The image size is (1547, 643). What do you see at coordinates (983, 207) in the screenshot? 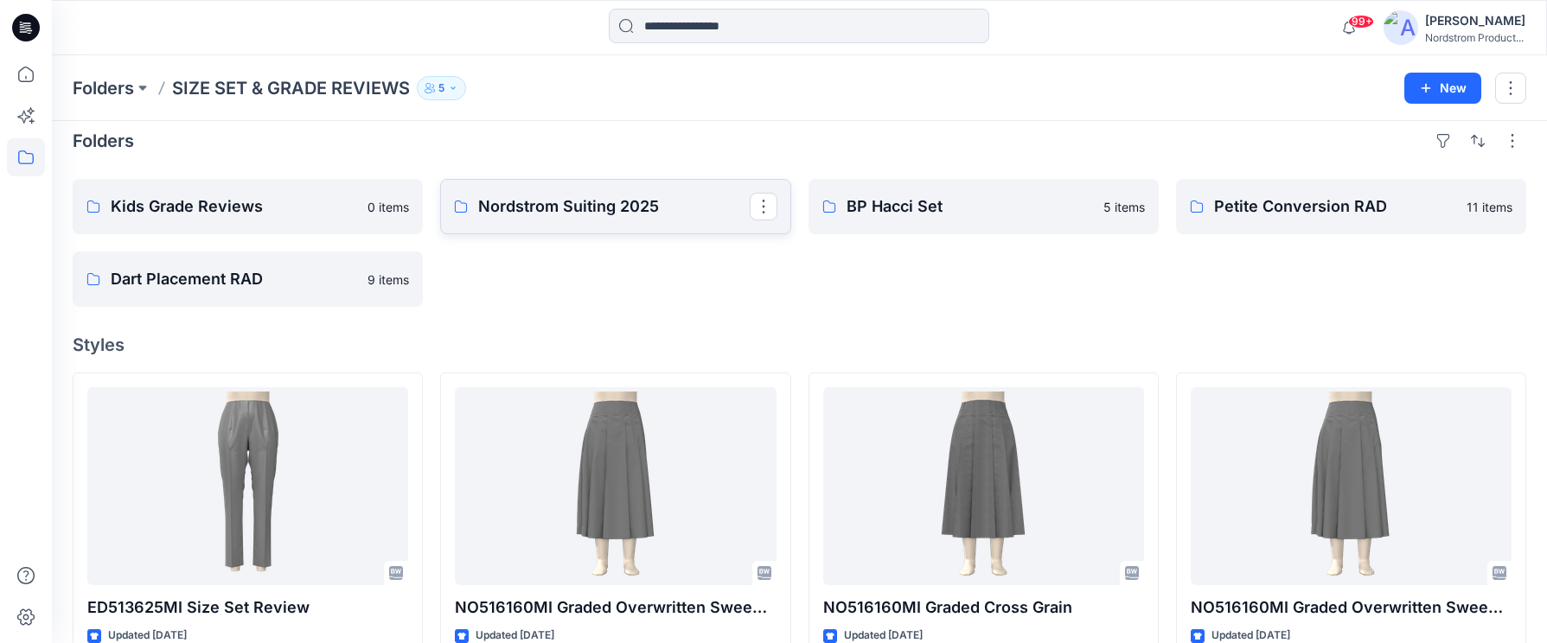
I see `a: BP Hacci Set5 items` at bounding box center [983, 207].